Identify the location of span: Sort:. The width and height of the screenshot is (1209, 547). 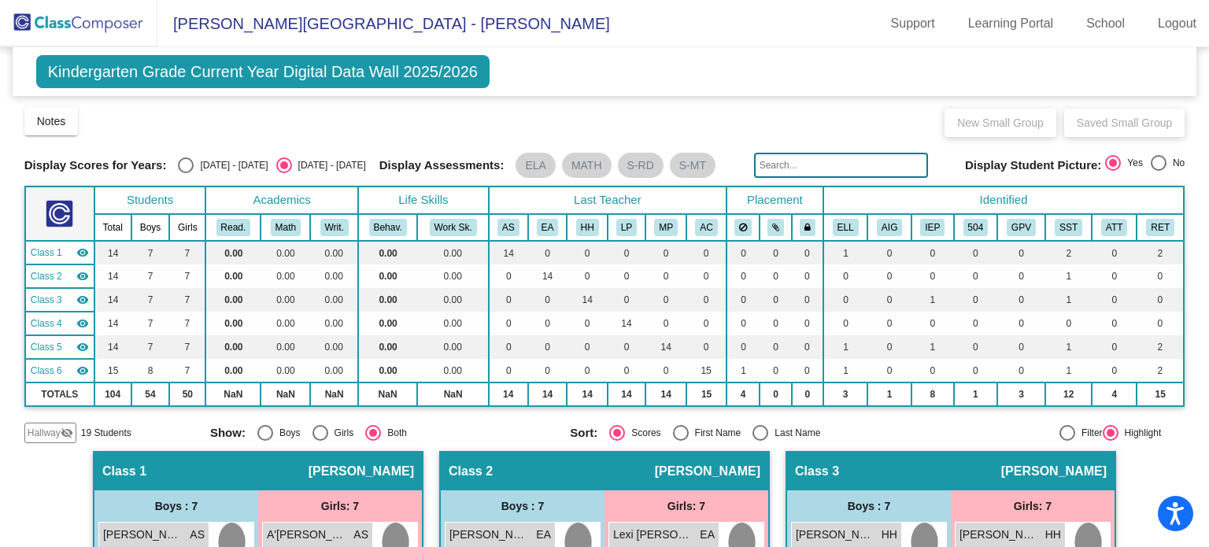
(583, 433).